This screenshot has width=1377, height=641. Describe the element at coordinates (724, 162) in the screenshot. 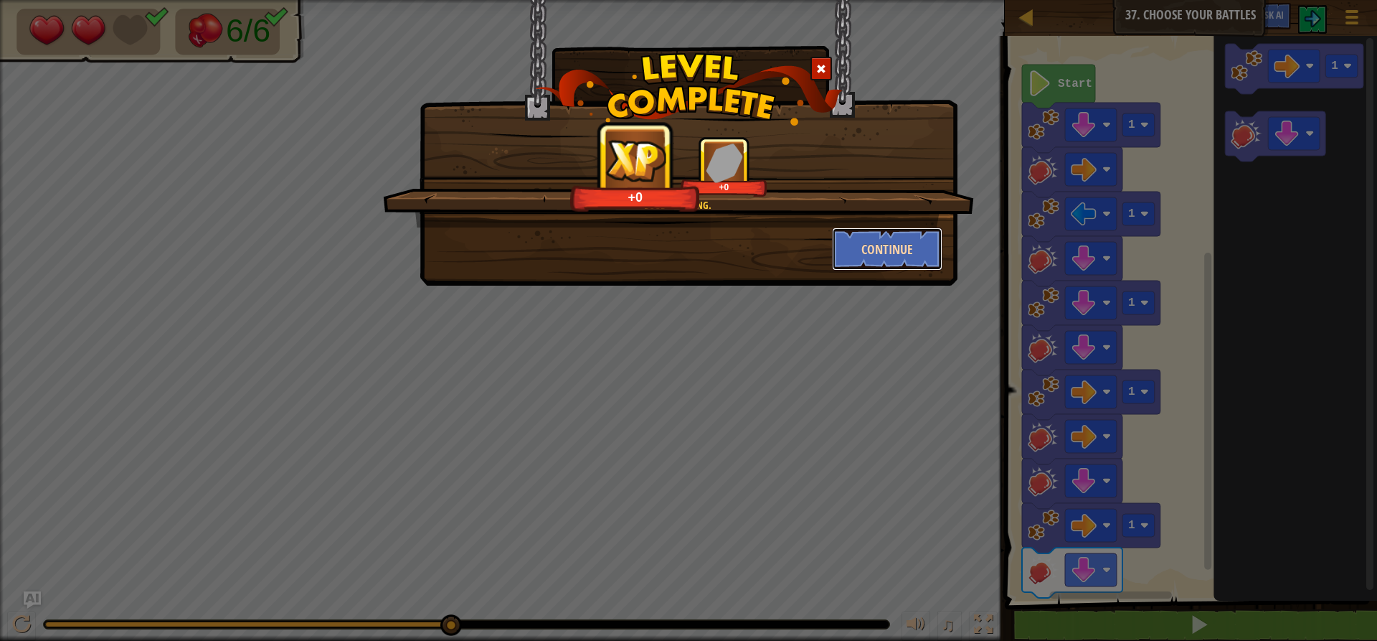

I see `img: reward_icon_gems.png` at that location.